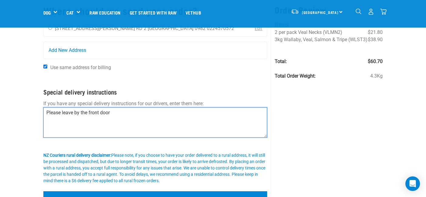 This screenshot has height=197, width=426. Describe the element at coordinates (383, 12) in the screenshot. I see `img: home-icon@2x.png` at that location.